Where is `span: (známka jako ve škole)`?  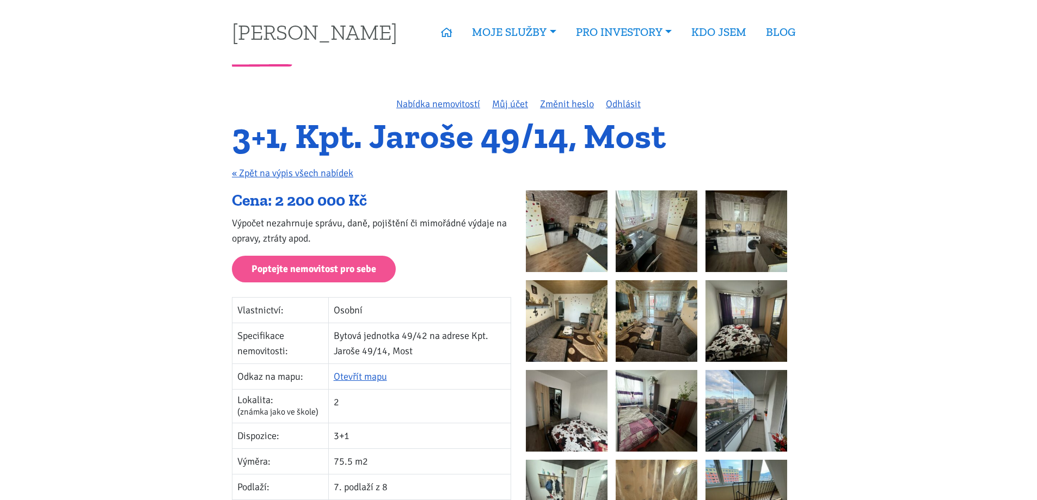
span: (známka jako ve škole) is located at coordinates (278, 412).